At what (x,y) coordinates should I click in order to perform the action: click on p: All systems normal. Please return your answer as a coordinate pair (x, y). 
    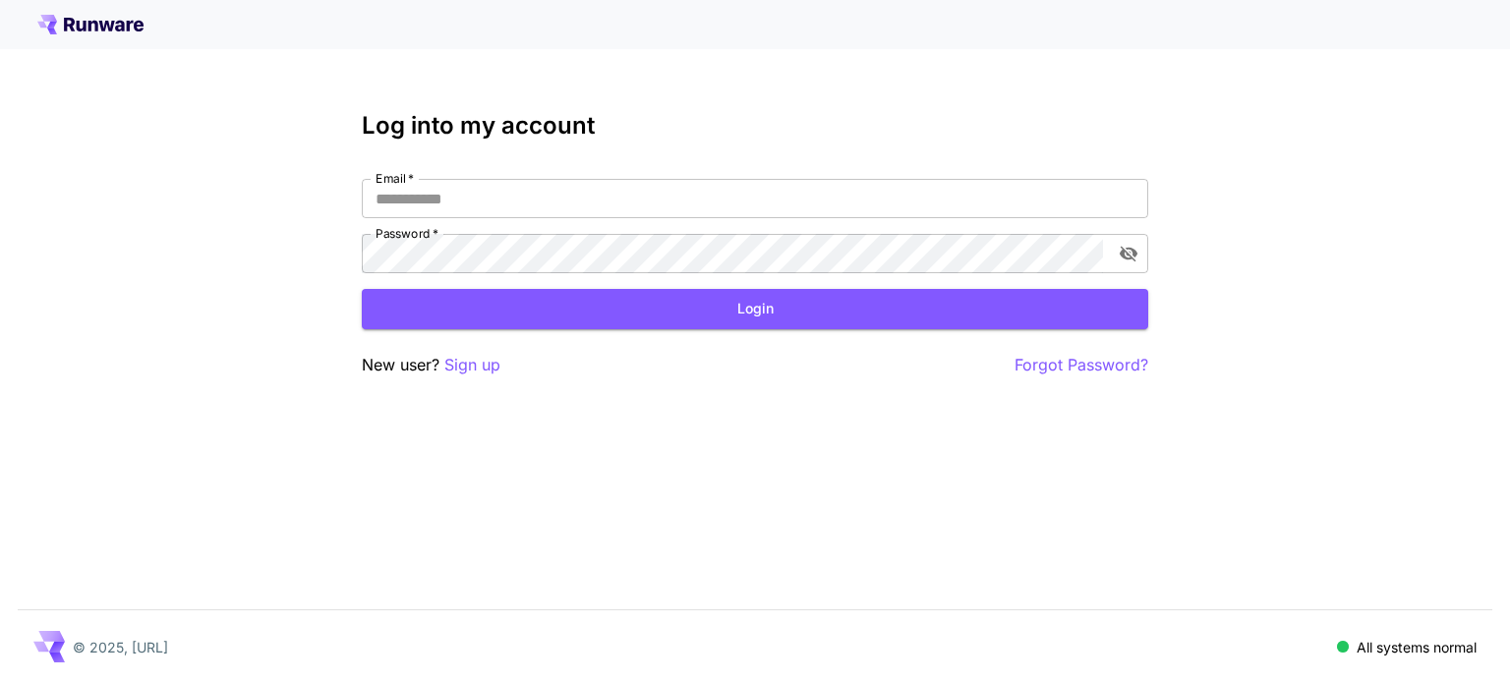
    Looking at the image, I should click on (1417, 647).